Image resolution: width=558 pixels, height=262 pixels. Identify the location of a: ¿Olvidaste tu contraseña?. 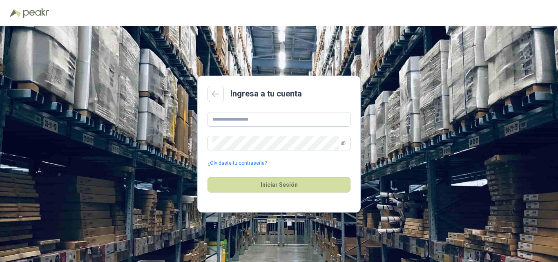
(237, 163).